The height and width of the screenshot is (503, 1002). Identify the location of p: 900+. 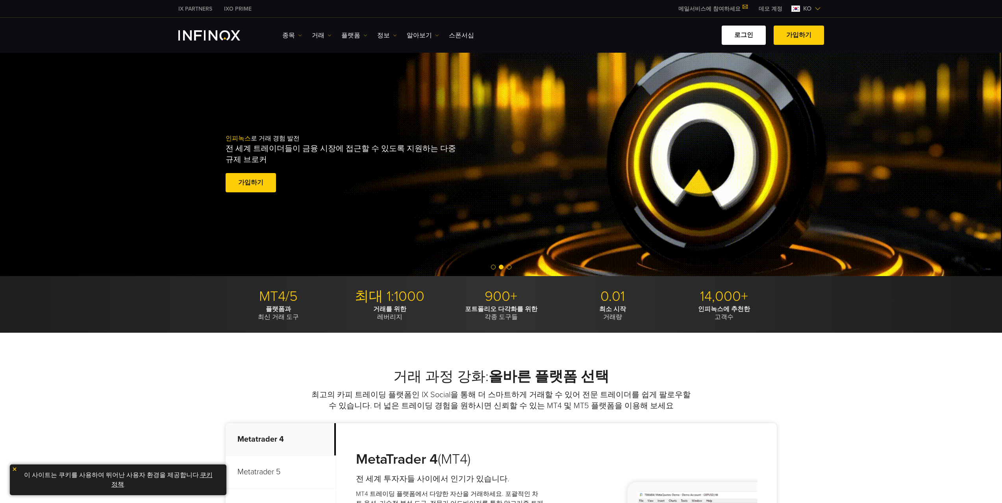
(501, 297).